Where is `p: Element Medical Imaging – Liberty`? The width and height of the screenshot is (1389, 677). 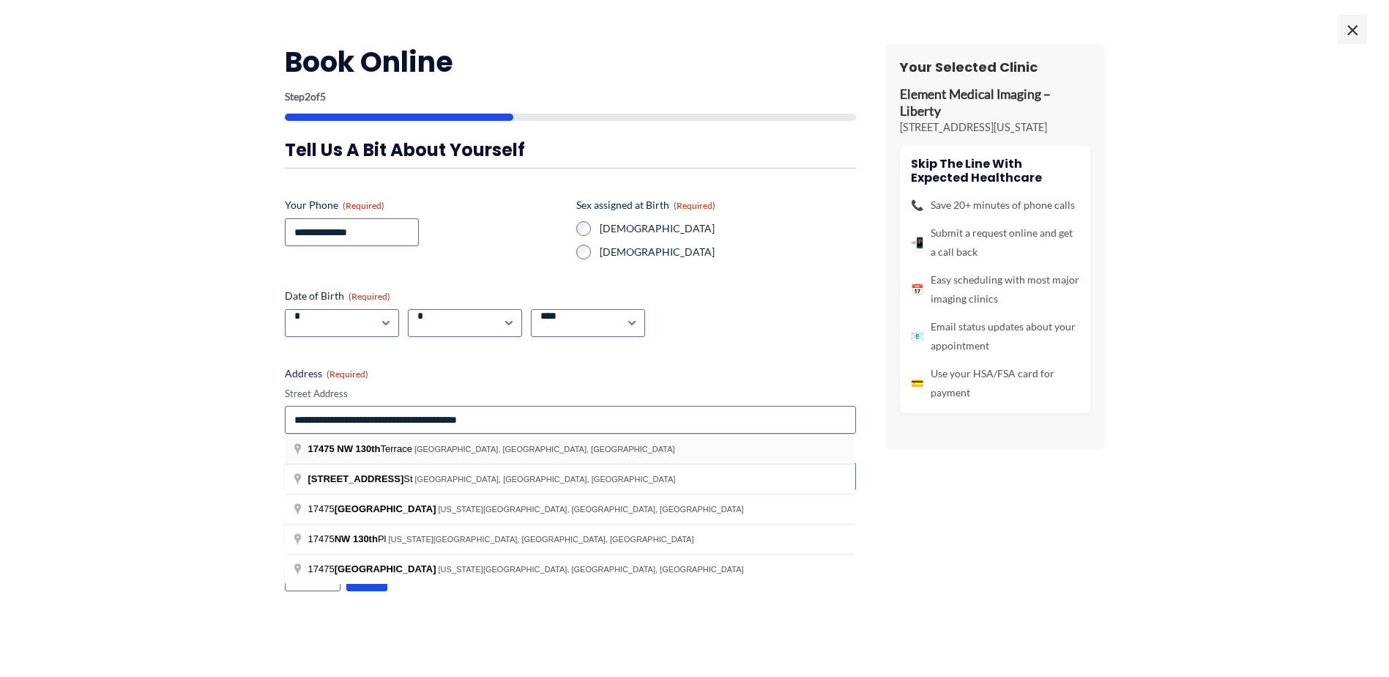
p: Element Medical Imaging – Liberty is located at coordinates (995, 103).